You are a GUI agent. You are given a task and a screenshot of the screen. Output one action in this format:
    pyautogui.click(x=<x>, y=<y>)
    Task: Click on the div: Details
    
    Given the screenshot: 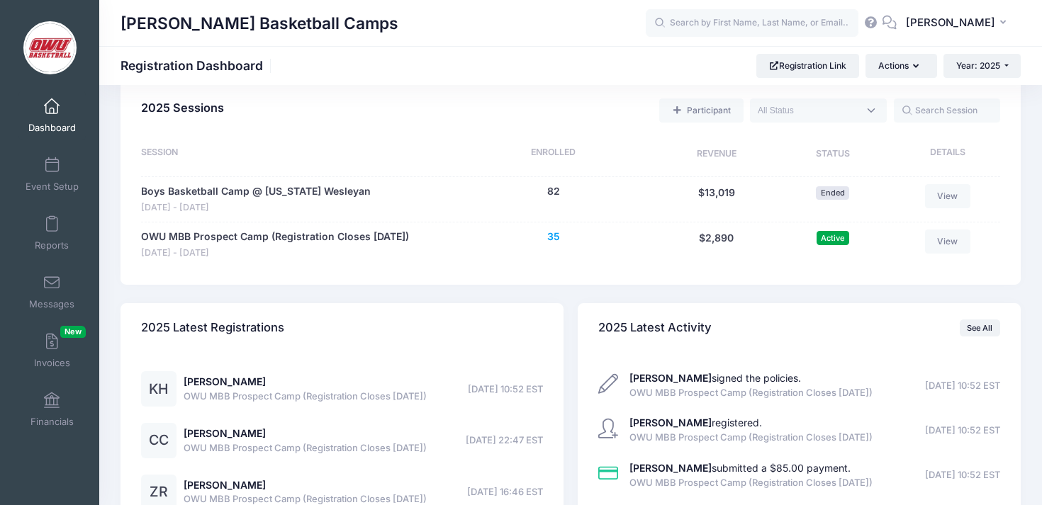 What is the action you would take?
    pyautogui.click(x=943, y=154)
    